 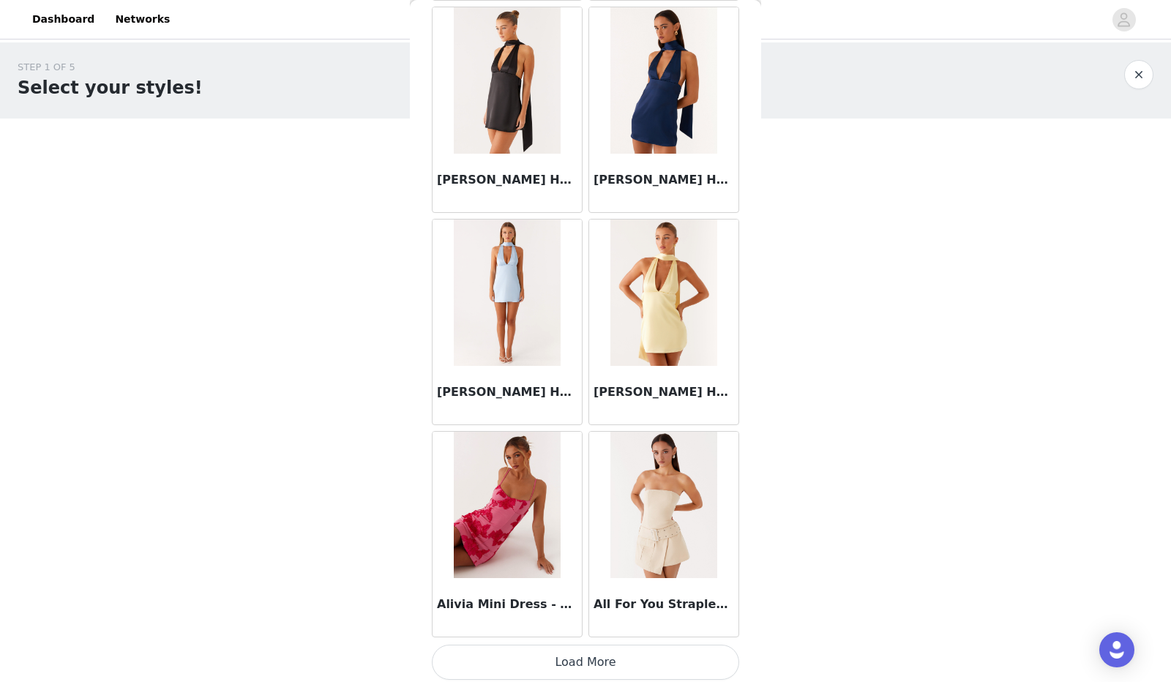 What do you see at coordinates (1124, 20) in the screenshot?
I see `div: avatar` at bounding box center [1124, 20].